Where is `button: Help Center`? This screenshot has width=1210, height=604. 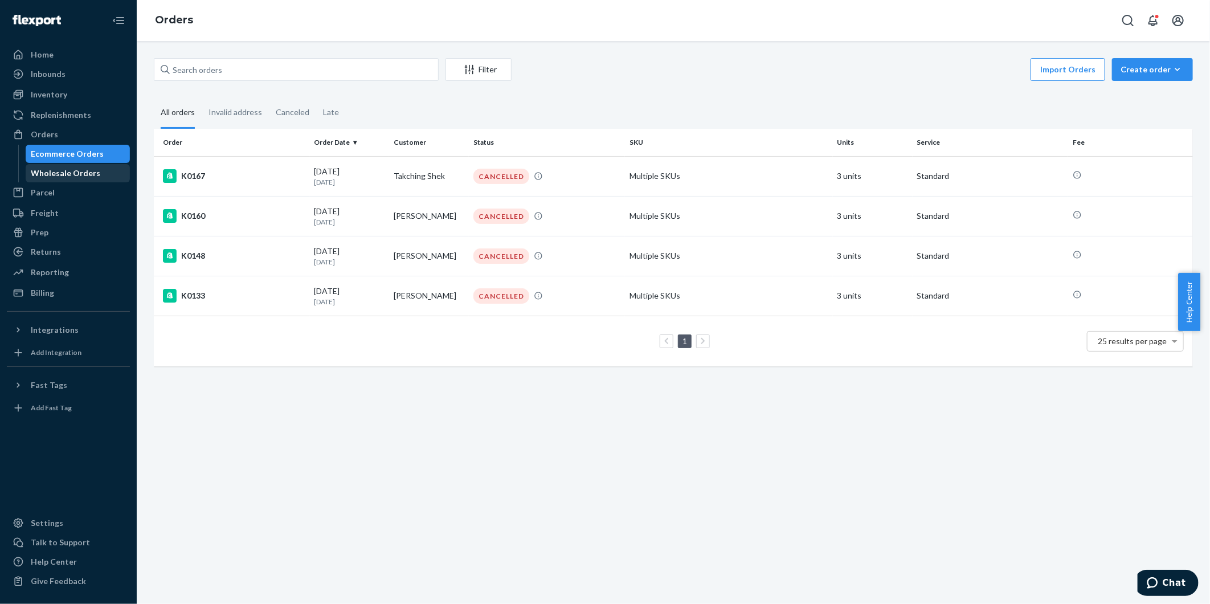
button: Help Center is located at coordinates (1189, 302).